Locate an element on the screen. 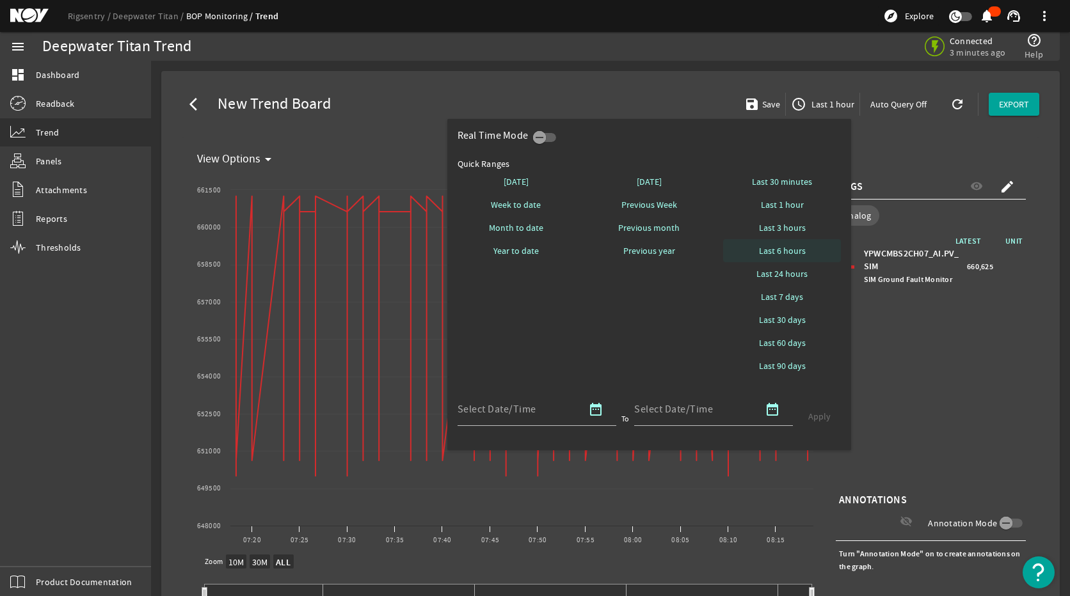  button: Last 24 hours is located at coordinates (782, 274).